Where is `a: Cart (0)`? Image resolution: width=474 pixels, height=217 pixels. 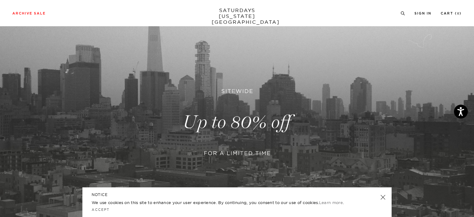
a: Cart (0) is located at coordinates (451, 13).